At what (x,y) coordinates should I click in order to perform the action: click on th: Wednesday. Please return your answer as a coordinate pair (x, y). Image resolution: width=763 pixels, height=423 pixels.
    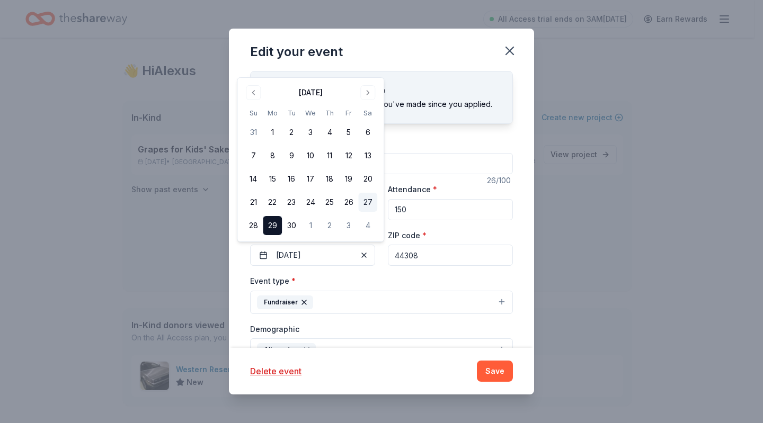
    Looking at the image, I should click on (311, 113).